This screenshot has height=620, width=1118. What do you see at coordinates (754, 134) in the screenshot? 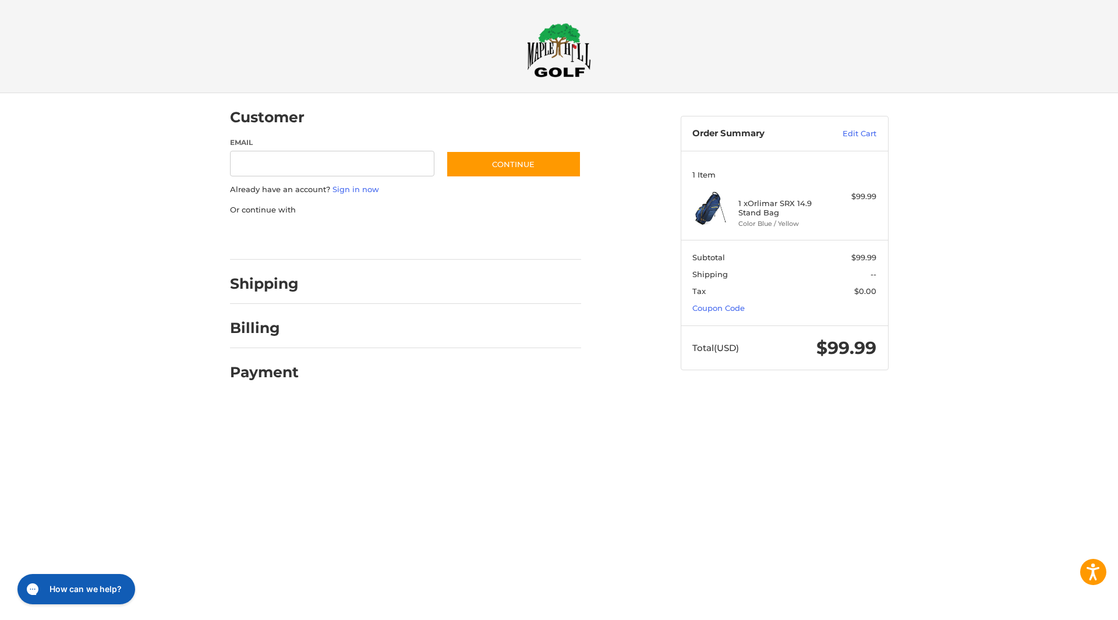
I see `h3: Order Summary` at bounding box center [754, 134].